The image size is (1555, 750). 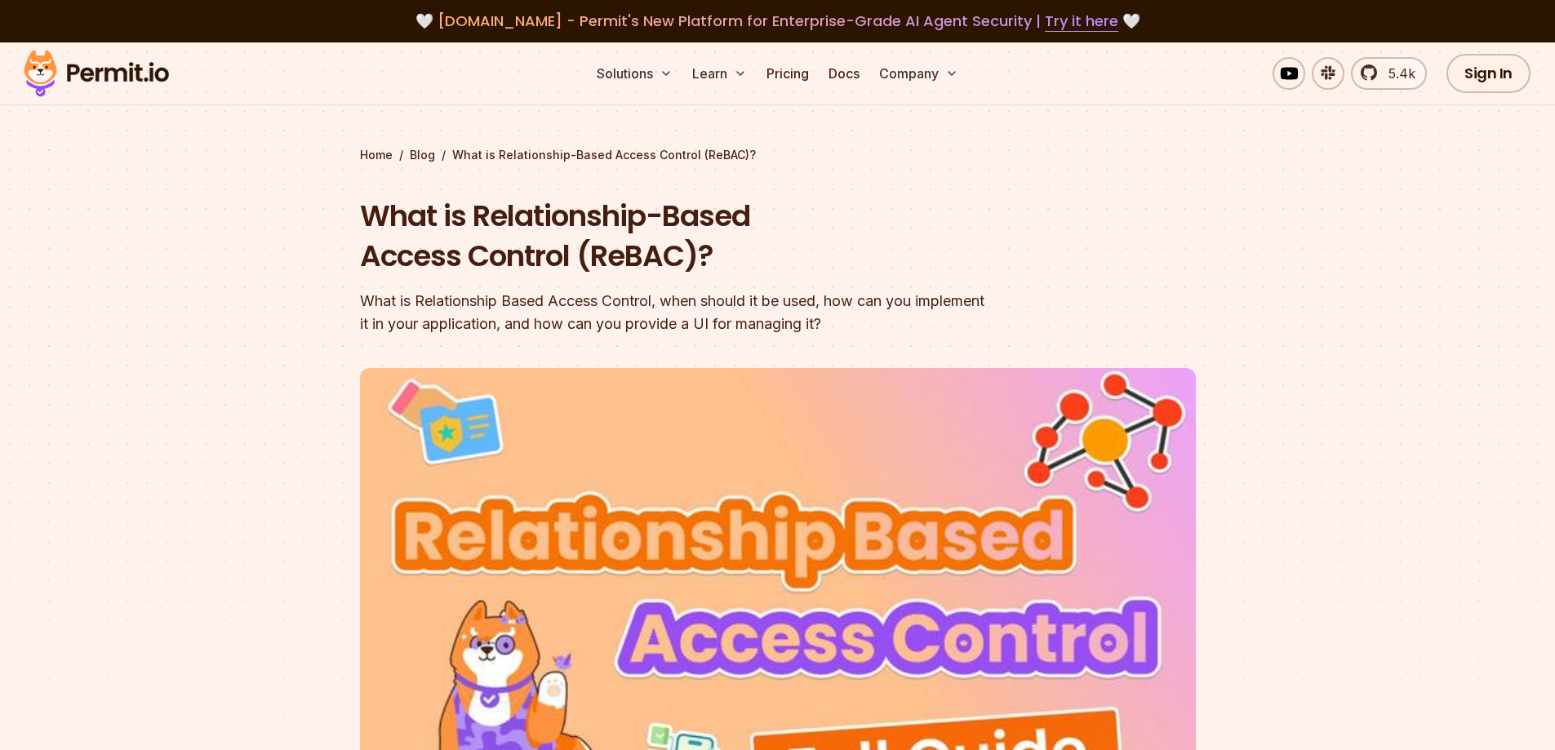 What do you see at coordinates (1397, 73) in the screenshot?
I see `span: 5.4k` at bounding box center [1397, 73].